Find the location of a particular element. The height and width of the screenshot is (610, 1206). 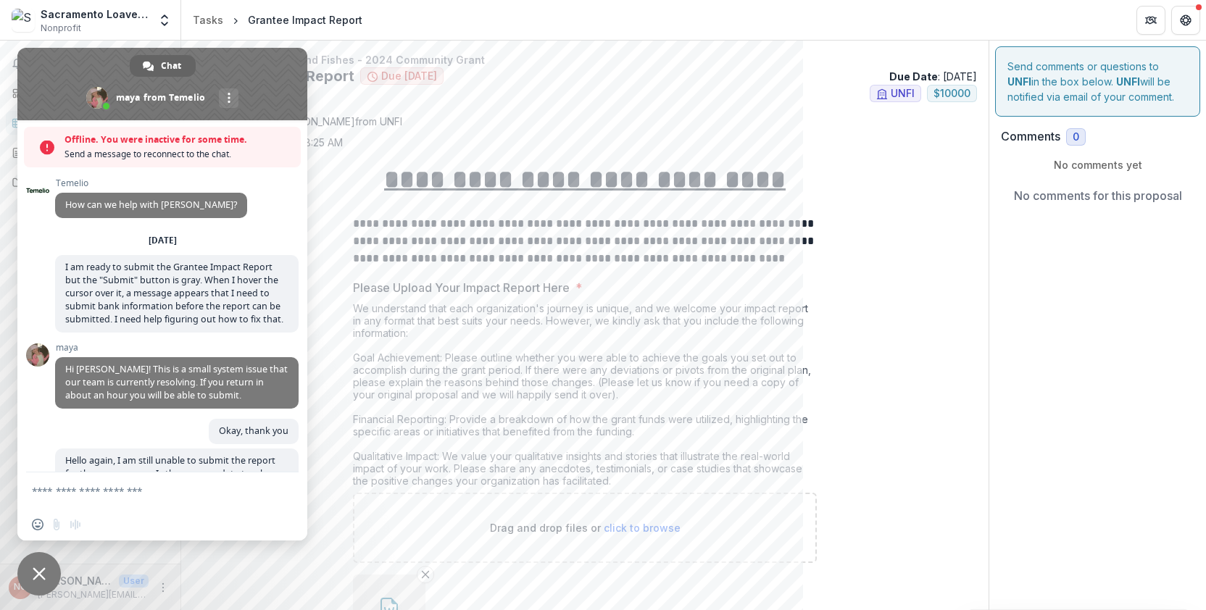

strong: Due Date is located at coordinates (913, 76).